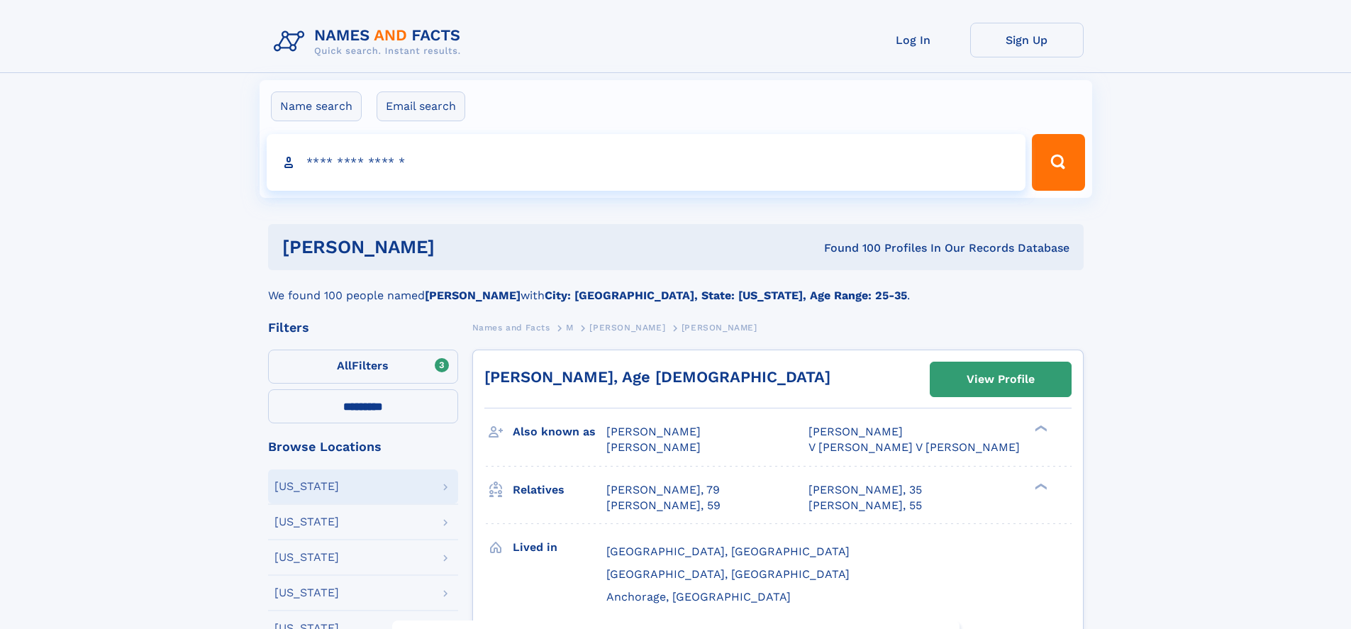 The width and height of the screenshot is (1351, 629). Describe the element at coordinates (420, 106) in the screenshot. I see `label: Email search` at that location.